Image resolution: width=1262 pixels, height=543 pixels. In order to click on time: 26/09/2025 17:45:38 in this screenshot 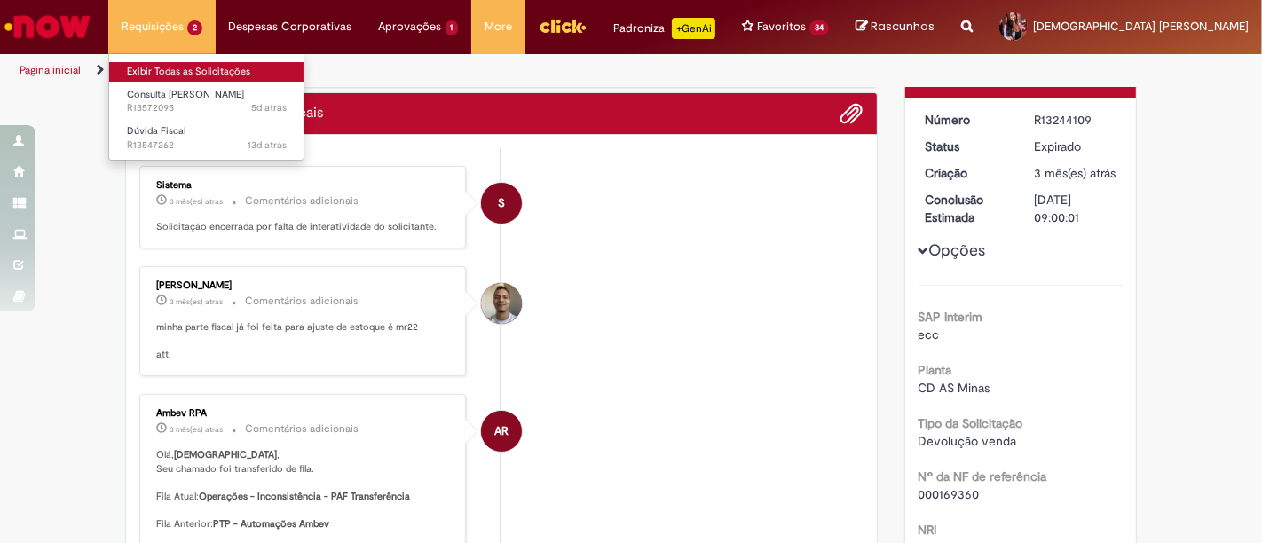, I will do `click(269, 107)`.